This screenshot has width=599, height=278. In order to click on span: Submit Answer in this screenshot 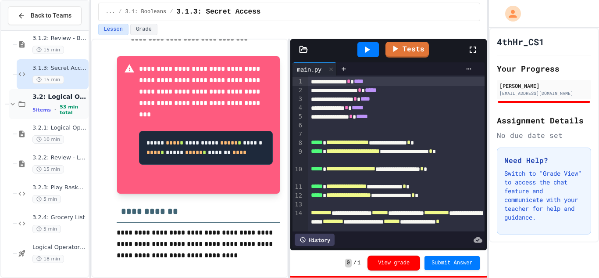, I will do `click(452, 263)`.